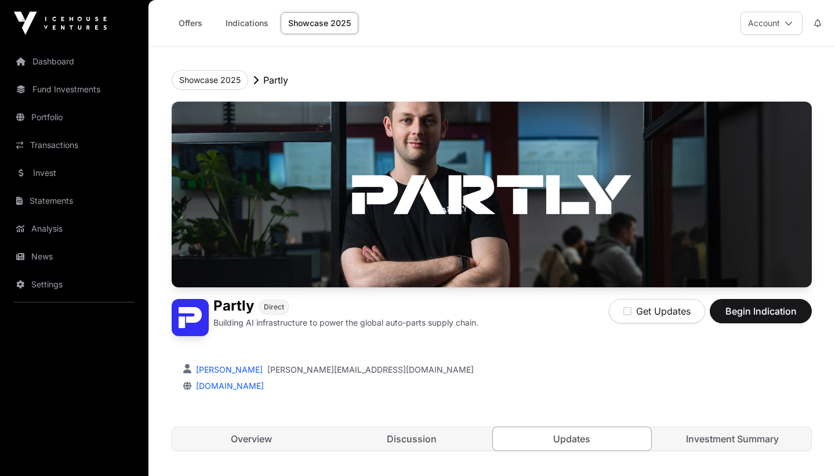 This screenshot has height=476, width=835. Describe the element at coordinates (572, 439) in the screenshot. I see `a: Updates` at that location.